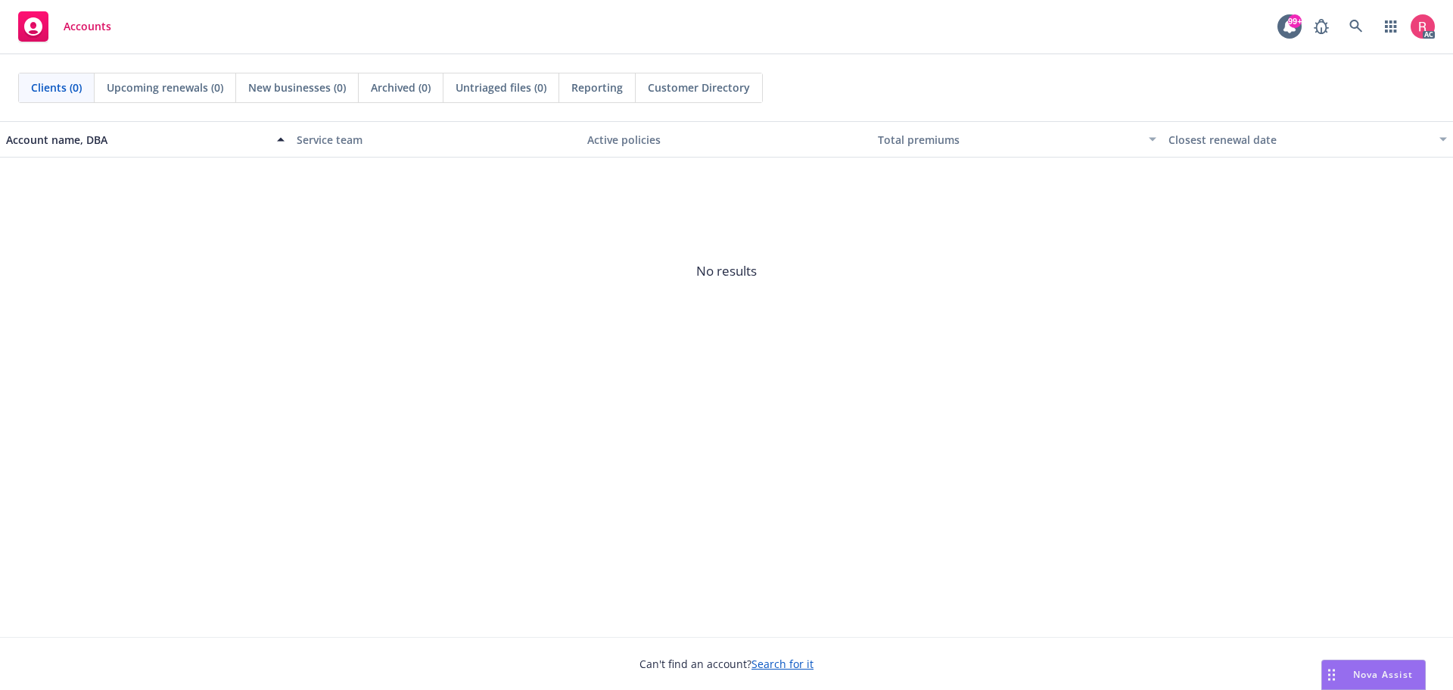 The height and width of the screenshot is (690, 1453). What do you see at coordinates (56, 87) in the screenshot?
I see `span: Clients (0)` at bounding box center [56, 87].